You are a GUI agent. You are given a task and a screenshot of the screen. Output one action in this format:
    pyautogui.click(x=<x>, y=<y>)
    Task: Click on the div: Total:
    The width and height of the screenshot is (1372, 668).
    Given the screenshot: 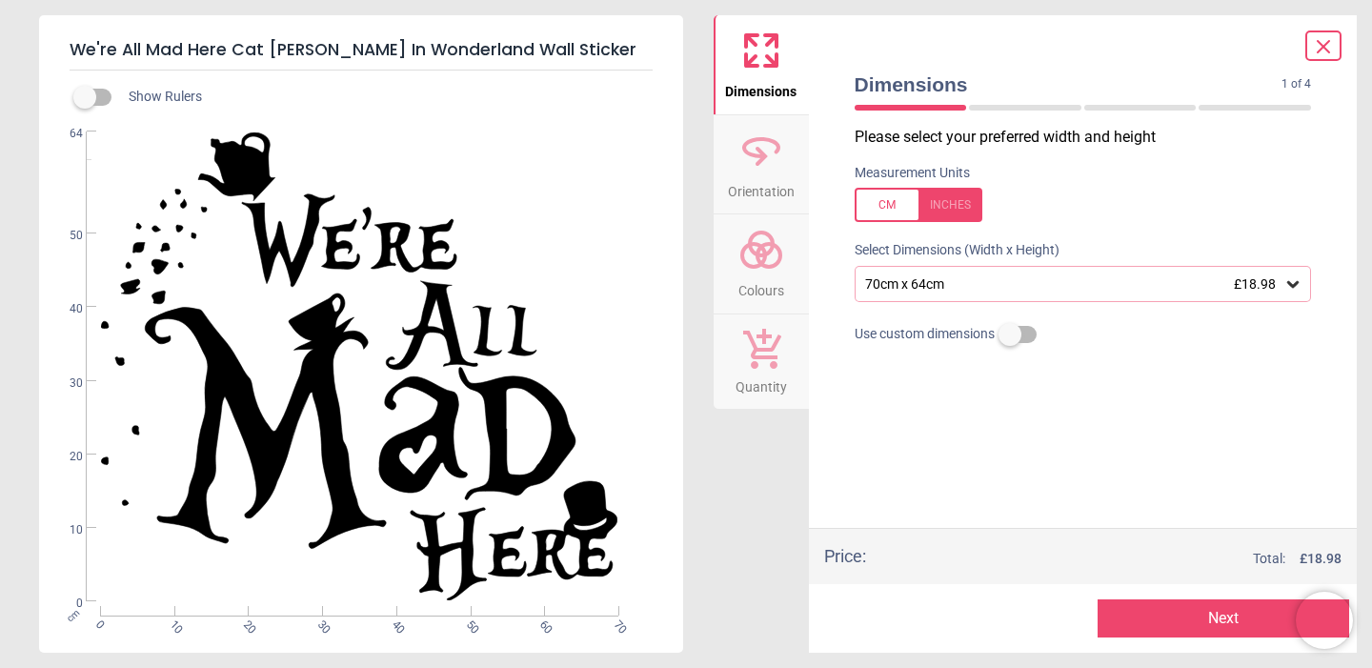 What is the action you would take?
    pyautogui.click(x=1118, y=559)
    